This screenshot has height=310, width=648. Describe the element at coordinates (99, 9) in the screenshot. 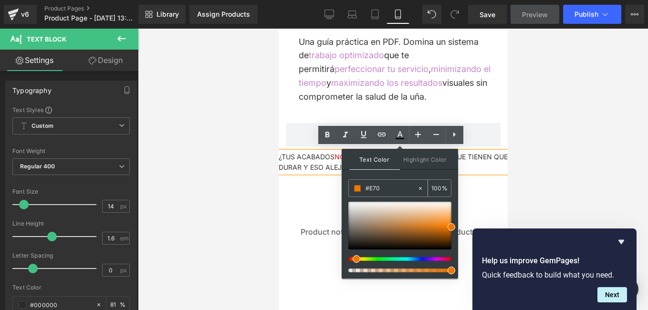

I see `a: Product Pages` at that location.